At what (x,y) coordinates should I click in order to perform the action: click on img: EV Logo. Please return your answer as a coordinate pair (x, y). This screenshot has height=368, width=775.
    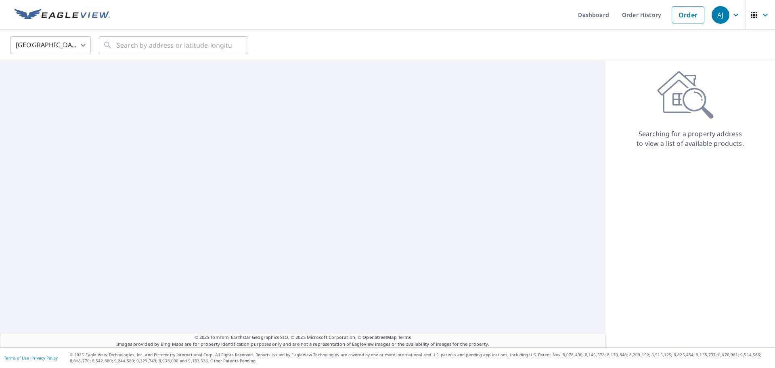
    Looking at the image, I should click on (62, 15).